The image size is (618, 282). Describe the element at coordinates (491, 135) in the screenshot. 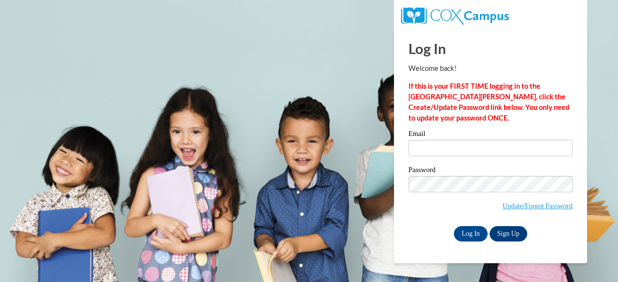

I see `label: Email` at that location.